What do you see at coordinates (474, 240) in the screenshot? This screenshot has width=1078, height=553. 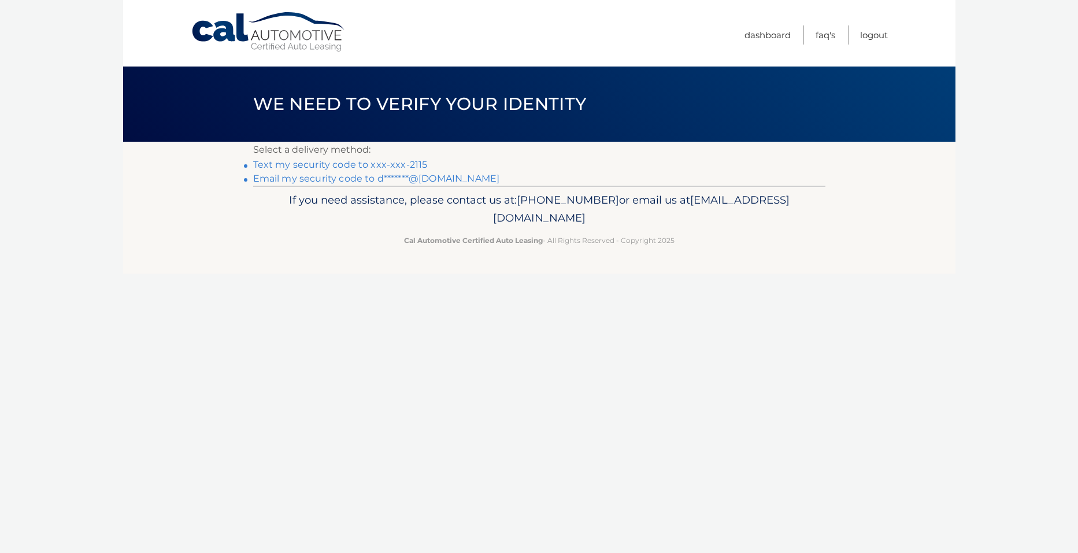 I see `strong: Cal Automotive Certified Auto Leasing` at bounding box center [474, 240].